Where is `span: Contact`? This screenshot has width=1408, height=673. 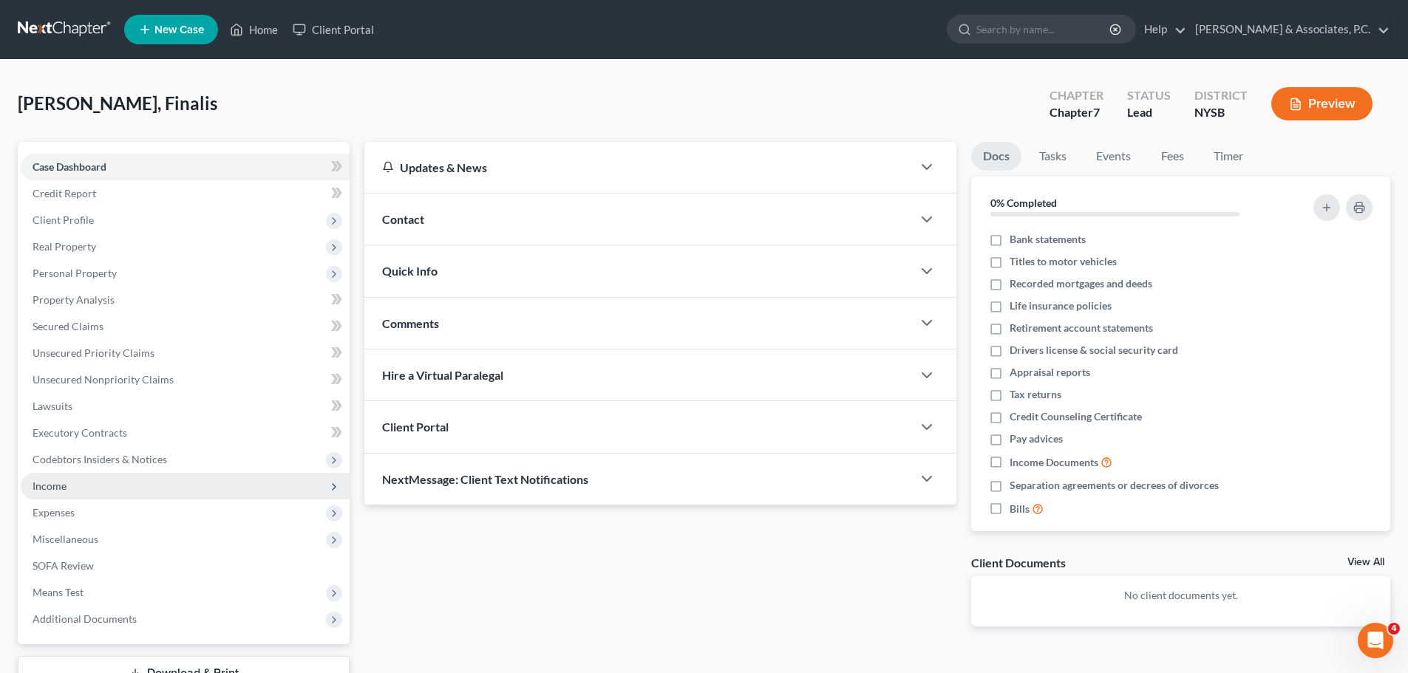
span: Contact is located at coordinates (403, 219).